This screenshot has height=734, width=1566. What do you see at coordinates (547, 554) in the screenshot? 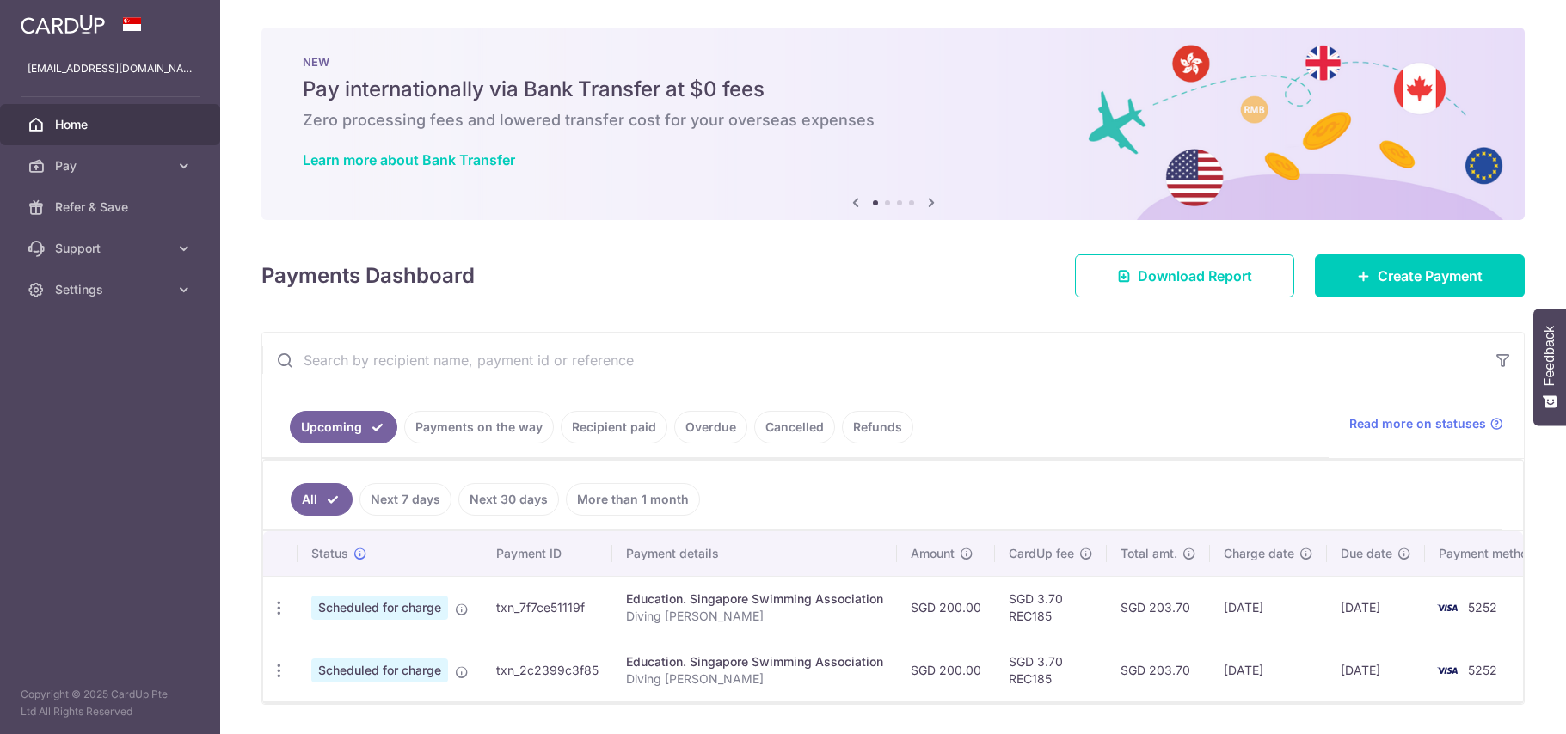
I see `th: Payment ID` at bounding box center [547, 554].